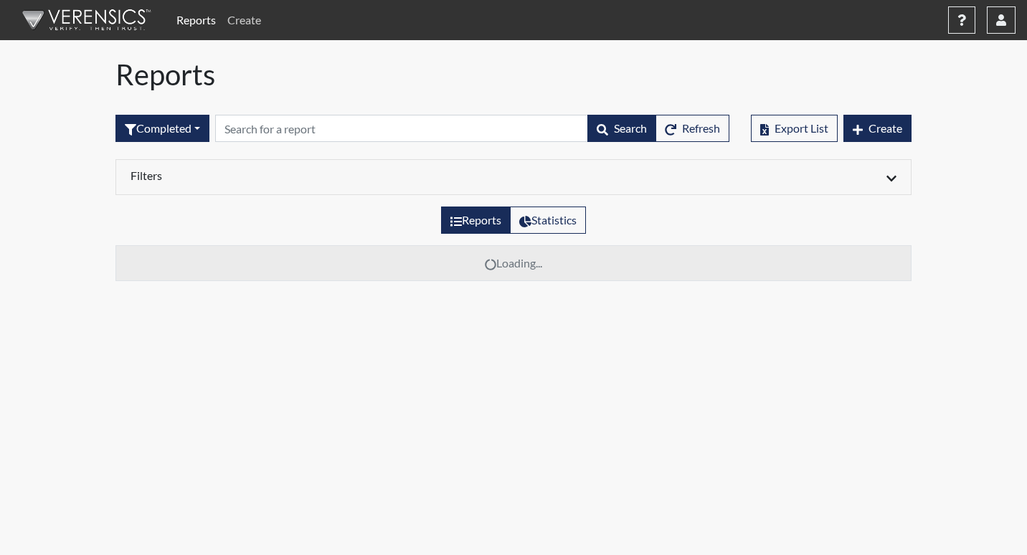 The width and height of the screenshot is (1027, 555). What do you see at coordinates (514, 75) in the screenshot?
I see `h1: Reports` at bounding box center [514, 75].